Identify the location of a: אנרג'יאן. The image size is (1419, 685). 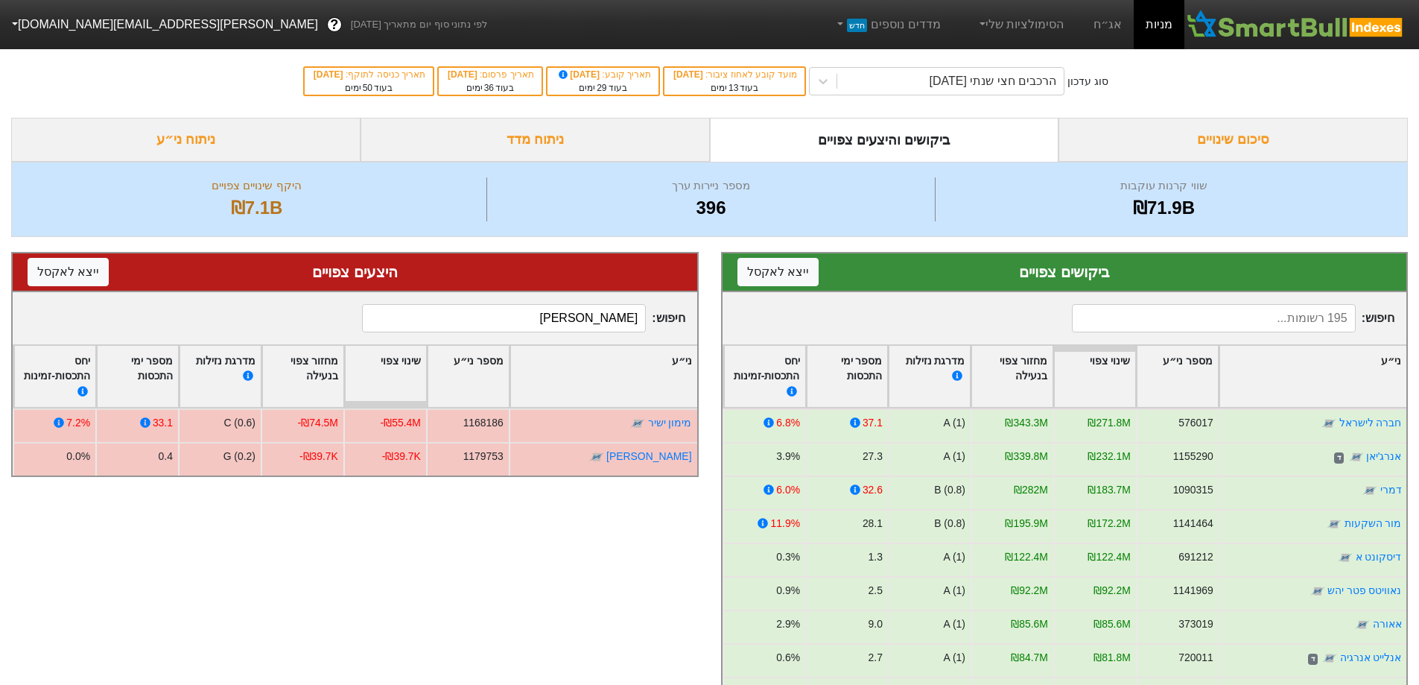
(1383, 456).